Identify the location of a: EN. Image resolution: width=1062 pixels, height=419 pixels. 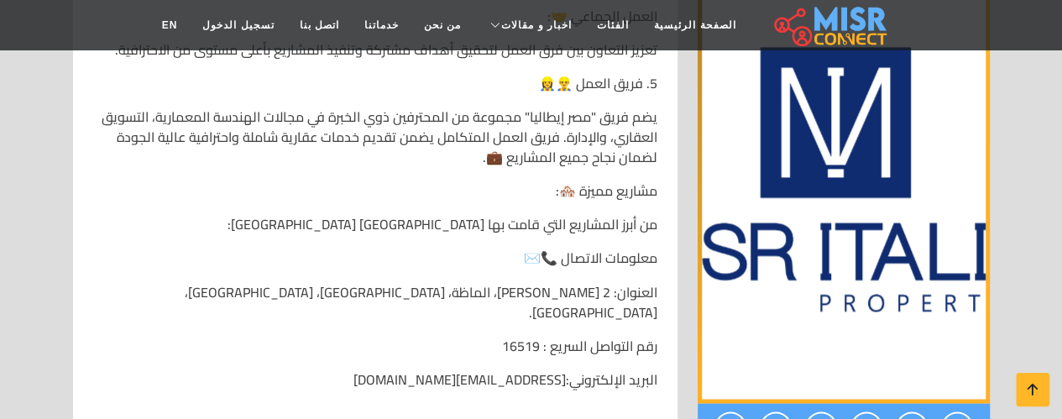
(170, 25).